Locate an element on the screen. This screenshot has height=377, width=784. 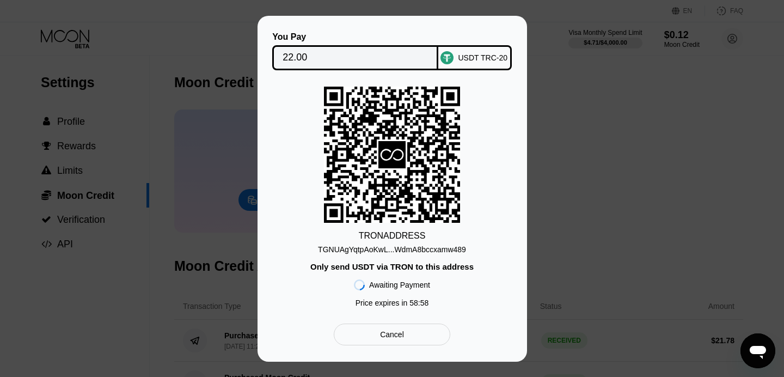
div: Only send USDT via TRON to this address is located at coordinates (392, 266).